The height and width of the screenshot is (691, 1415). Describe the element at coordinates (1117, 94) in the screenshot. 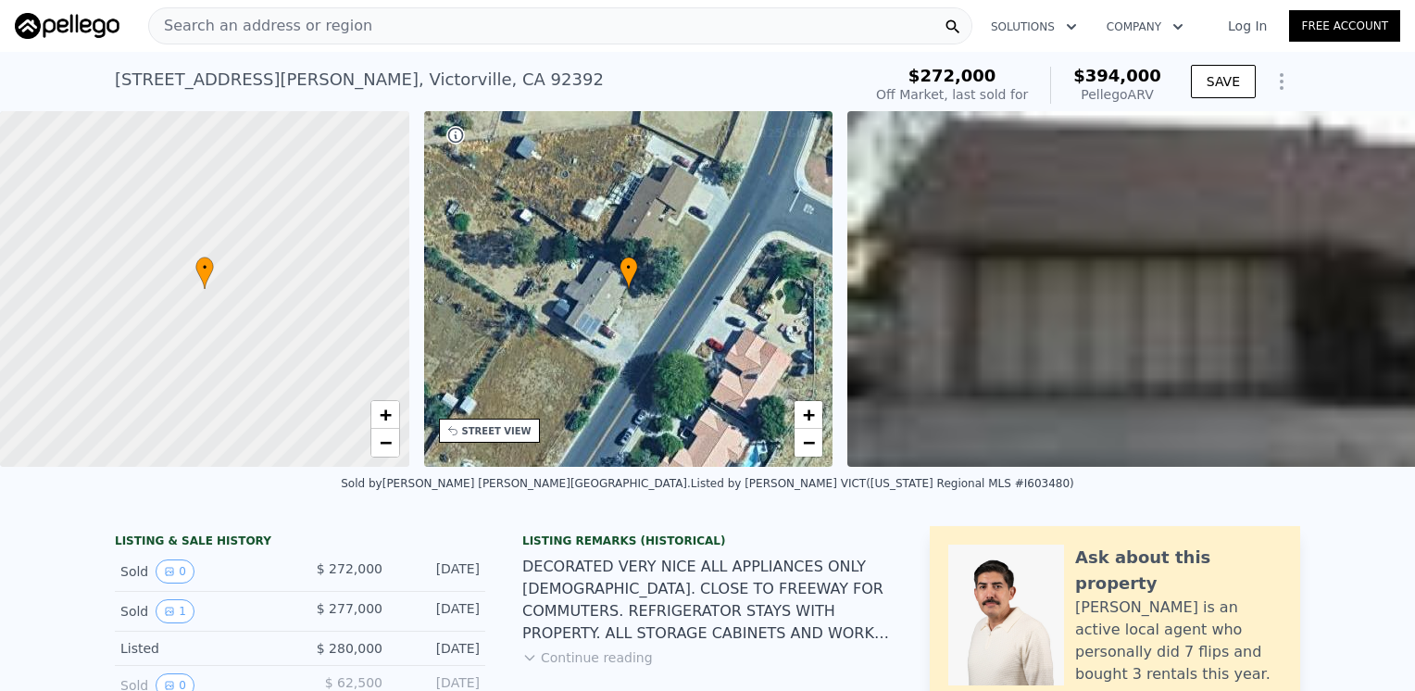

I see `div: Pellego ARV` at that location.